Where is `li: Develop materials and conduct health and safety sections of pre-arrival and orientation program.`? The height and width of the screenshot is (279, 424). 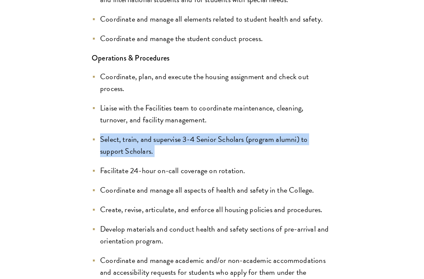 li: Develop materials and conduct health and safety sections of pre-arrival and orientation program. is located at coordinates (212, 235).